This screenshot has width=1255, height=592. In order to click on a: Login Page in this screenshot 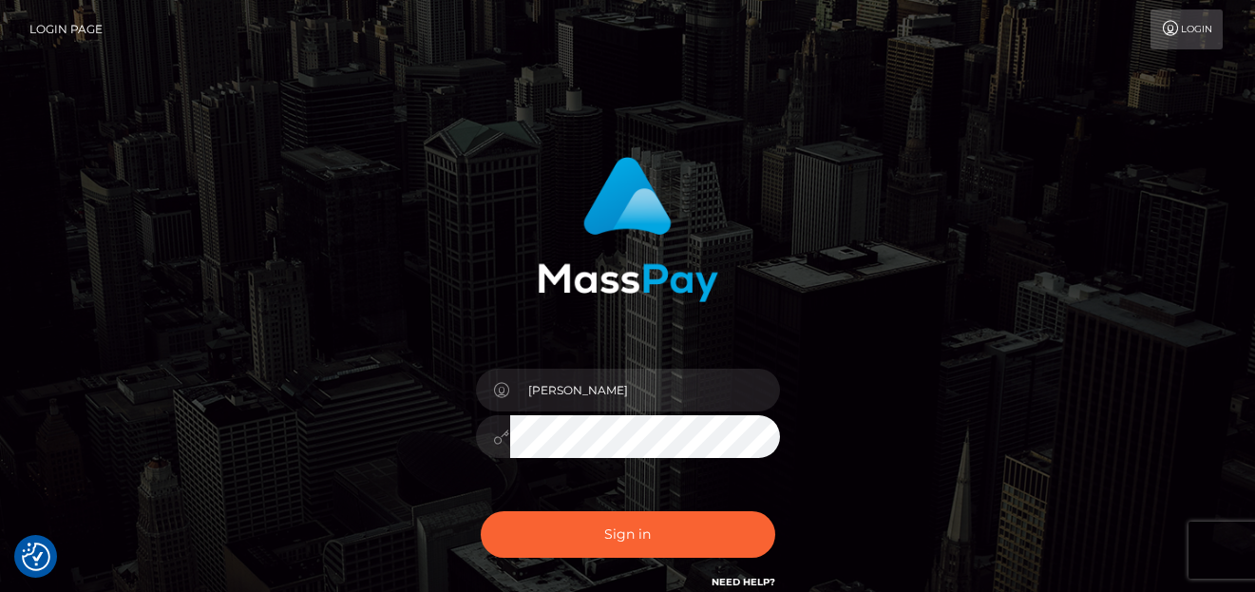, I will do `click(66, 29)`.